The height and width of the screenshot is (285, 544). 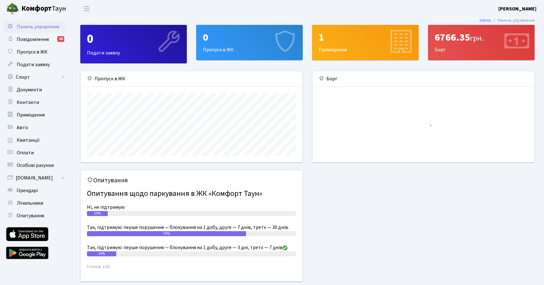 I want to click on a: Подати заявку, so click(x=35, y=65).